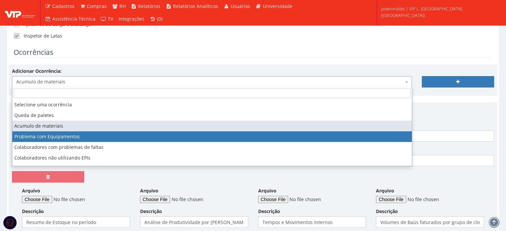  Describe the element at coordinates (240, 6) in the screenshot. I see `span: Usuários` at that location.